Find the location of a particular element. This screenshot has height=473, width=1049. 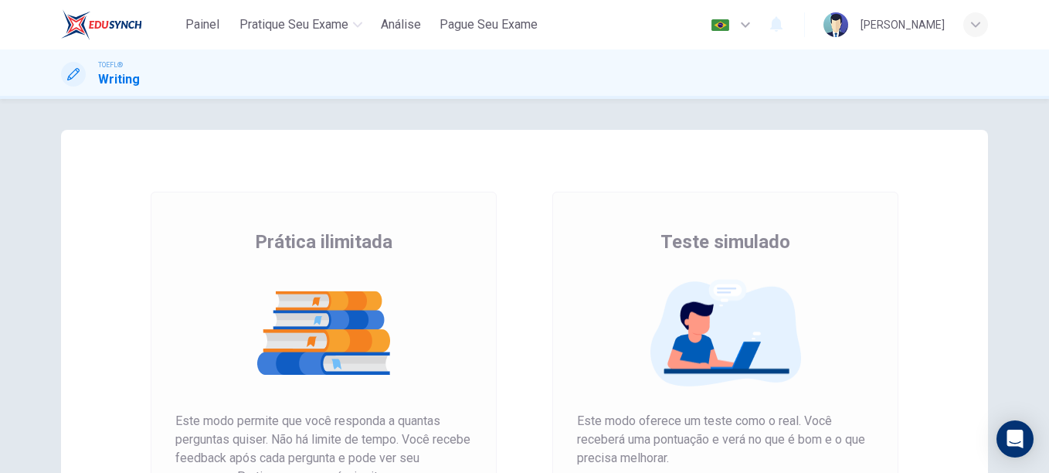

button: Pratique seu exame is located at coordinates (300, 25).